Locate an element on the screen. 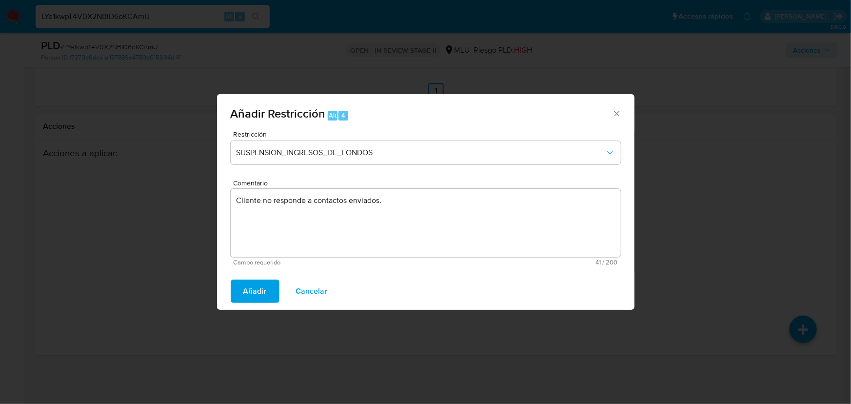  span: Cancelar is located at coordinates (312, 291).